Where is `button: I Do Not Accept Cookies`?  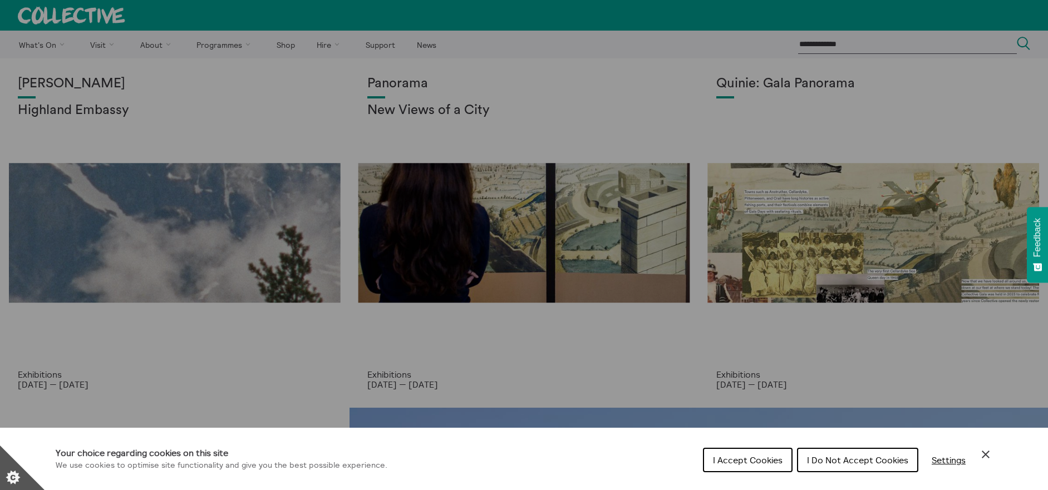 button: I Do Not Accept Cookies is located at coordinates (858, 460).